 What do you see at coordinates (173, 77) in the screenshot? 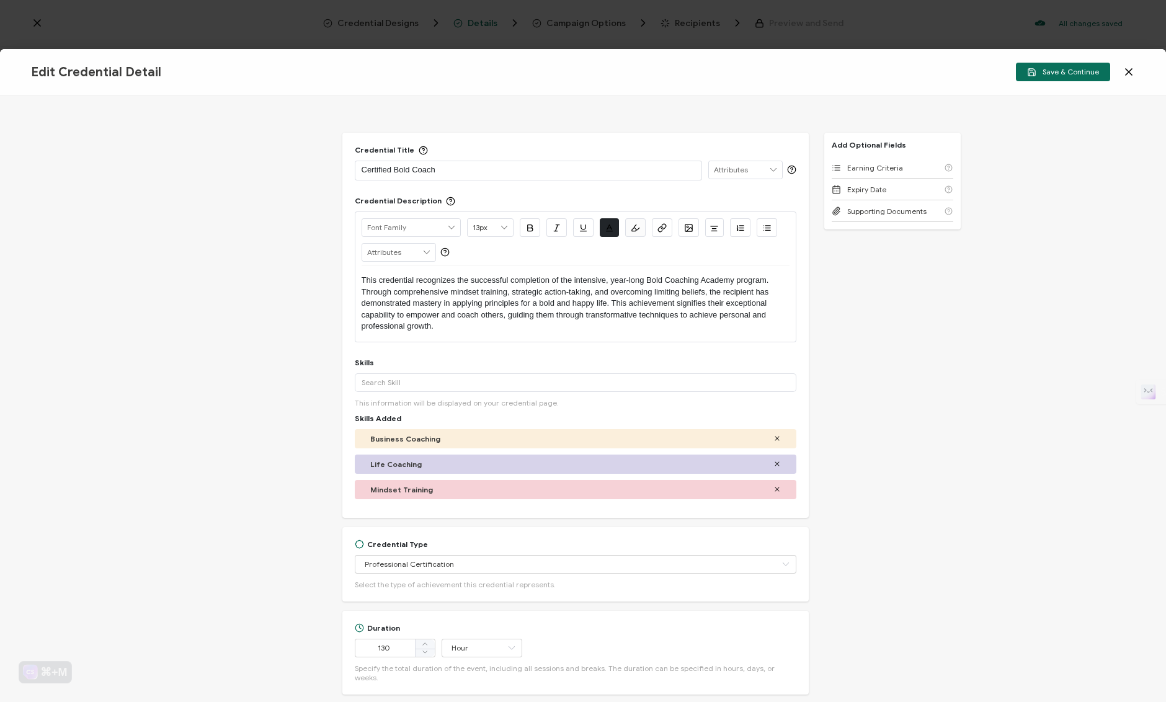
I see `div: Keywords by Traffic` at bounding box center [173, 77].